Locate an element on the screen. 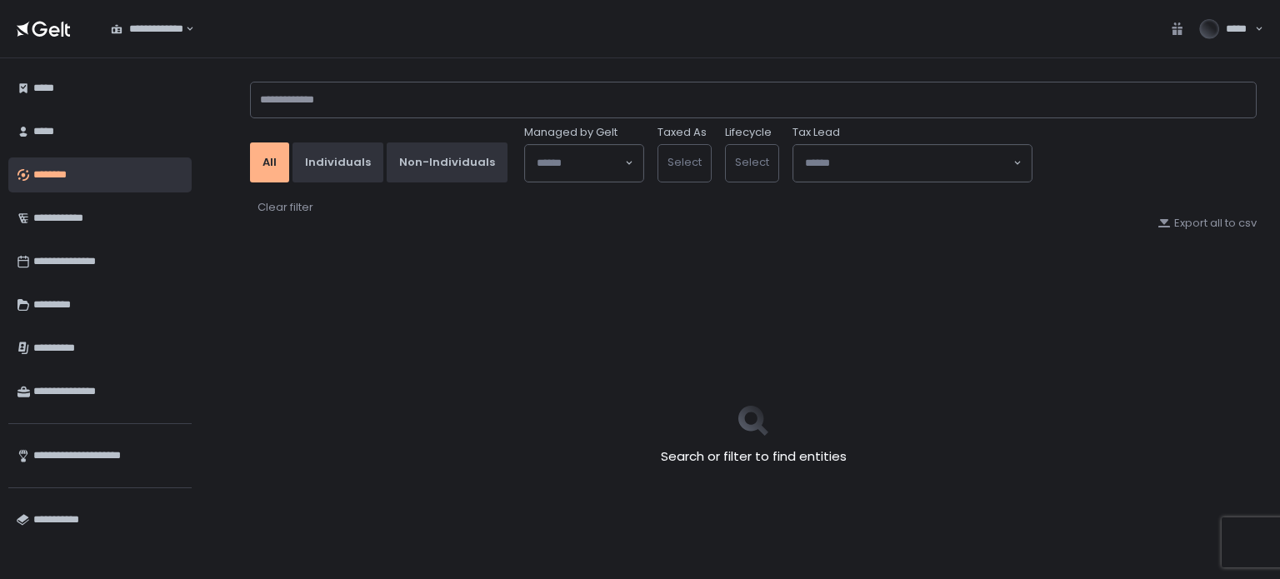  div: Non-Individuals is located at coordinates (447, 162).